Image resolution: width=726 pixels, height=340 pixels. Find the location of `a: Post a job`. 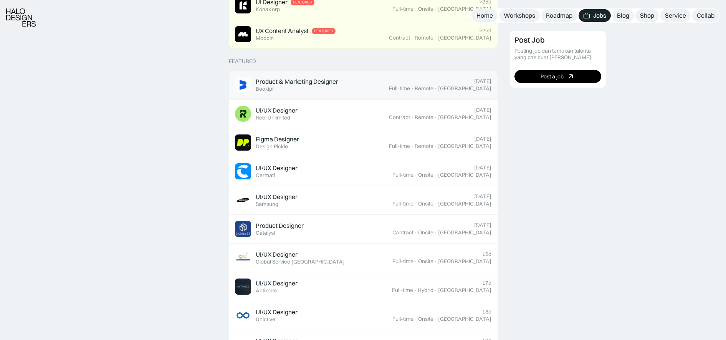

a: Post a job is located at coordinates (557, 76).